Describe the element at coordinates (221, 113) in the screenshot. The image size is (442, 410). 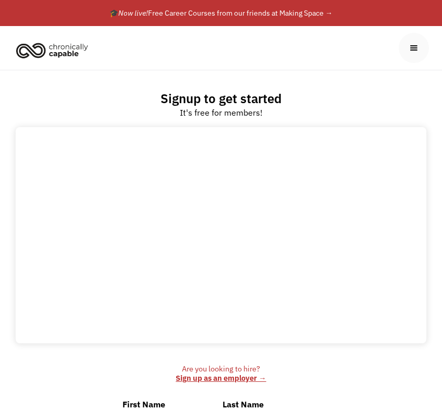
I see `div: It's free for members!` at that location.